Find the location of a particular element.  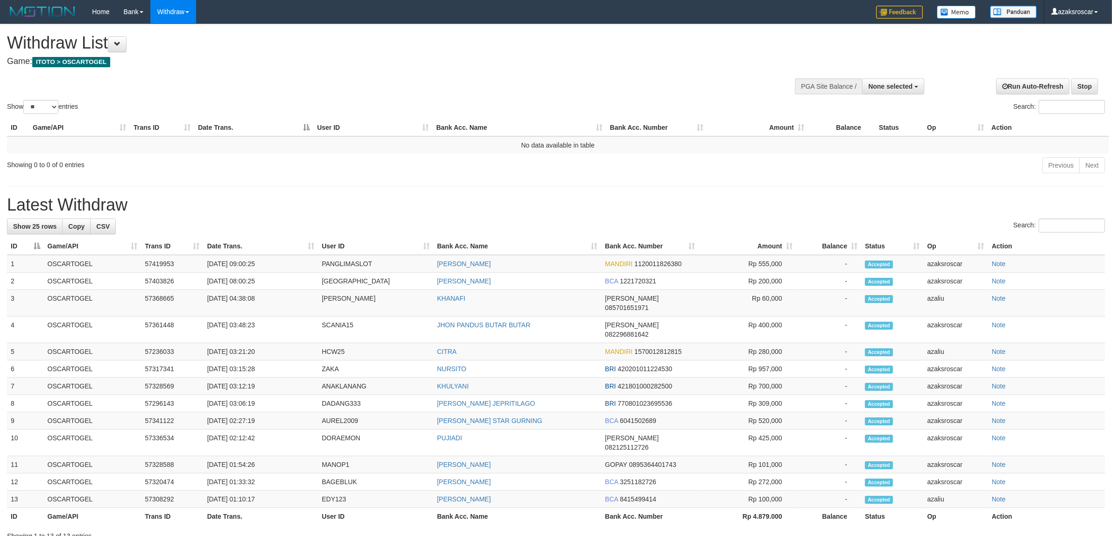

td: No data available in table is located at coordinates (558, 145).